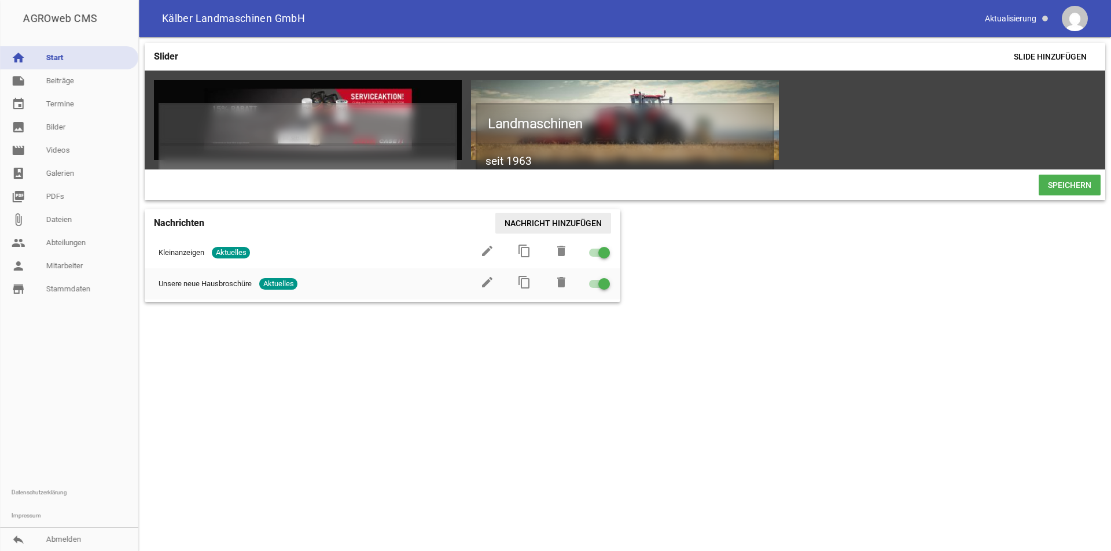 The height and width of the screenshot is (551, 1111). I want to click on span: Kälber Landmaschinen GmbH, so click(233, 19).